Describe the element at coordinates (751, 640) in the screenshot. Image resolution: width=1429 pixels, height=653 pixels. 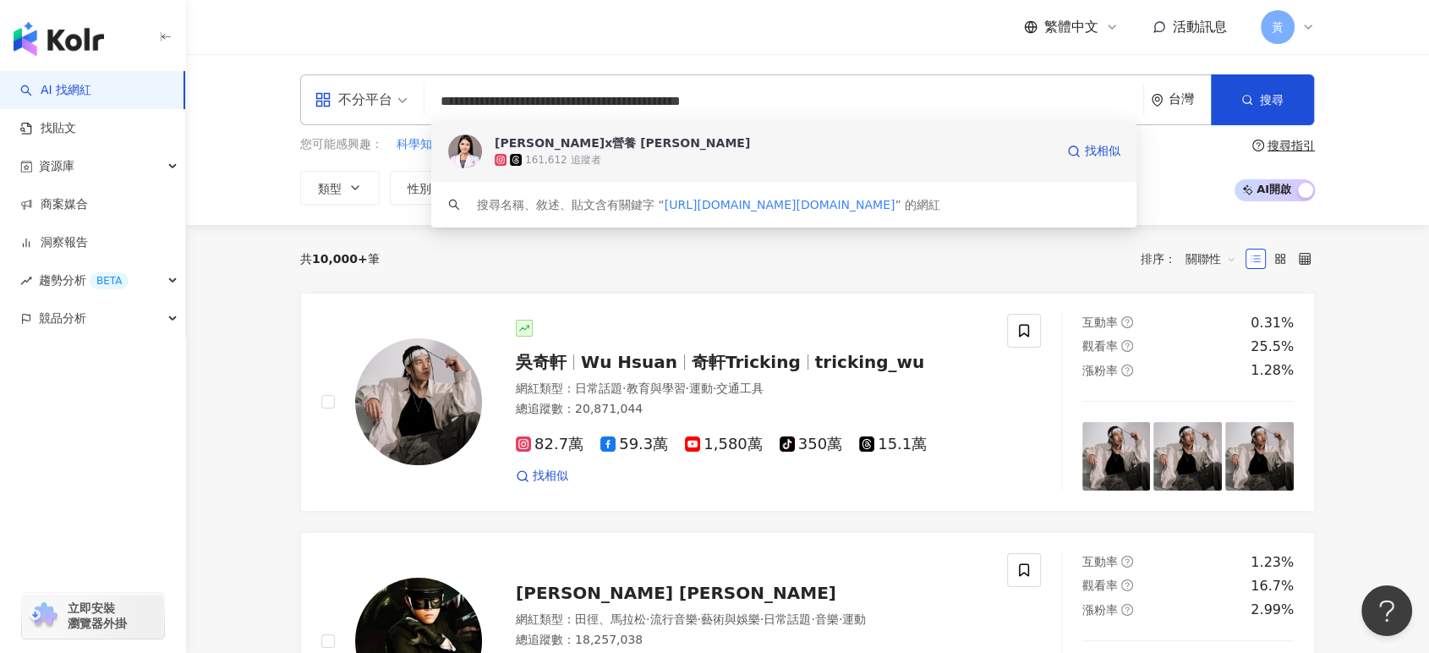
I see `div: 總追蹤數 ： 18,257,038` at that location.